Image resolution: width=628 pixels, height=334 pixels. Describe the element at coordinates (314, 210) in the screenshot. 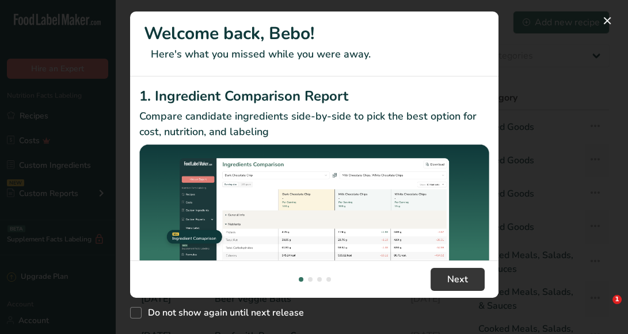

I see `img: Ingredient Comparison Report` at that location.